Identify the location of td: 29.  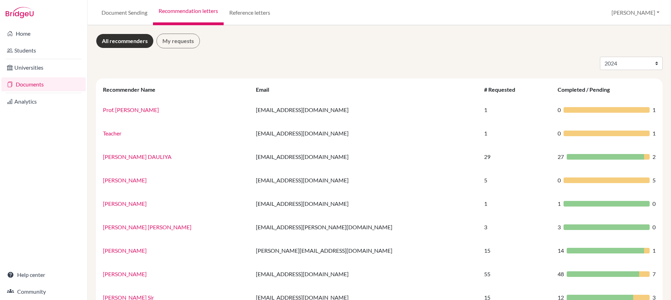
(516, 156).